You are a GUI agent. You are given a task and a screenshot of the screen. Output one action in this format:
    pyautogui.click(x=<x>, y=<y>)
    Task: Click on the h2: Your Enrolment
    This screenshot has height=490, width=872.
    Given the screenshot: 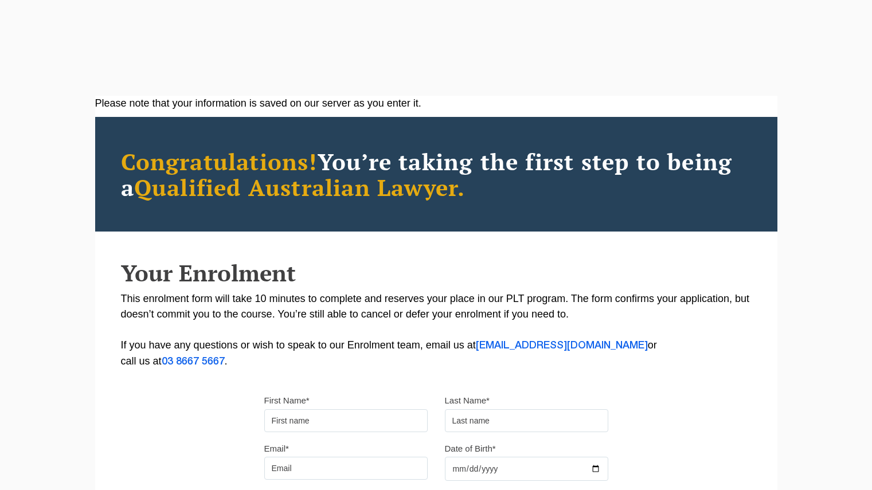 What is the action you would take?
    pyautogui.click(x=436, y=273)
    